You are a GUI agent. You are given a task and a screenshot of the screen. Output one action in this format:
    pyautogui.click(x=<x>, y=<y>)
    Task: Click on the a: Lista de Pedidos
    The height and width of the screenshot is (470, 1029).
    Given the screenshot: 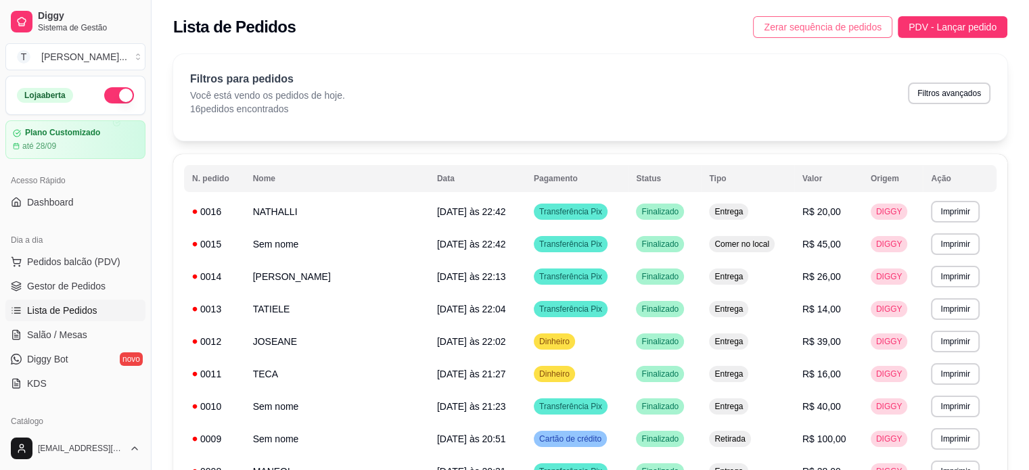 What is the action you would take?
    pyautogui.click(x=75, y=311)
    